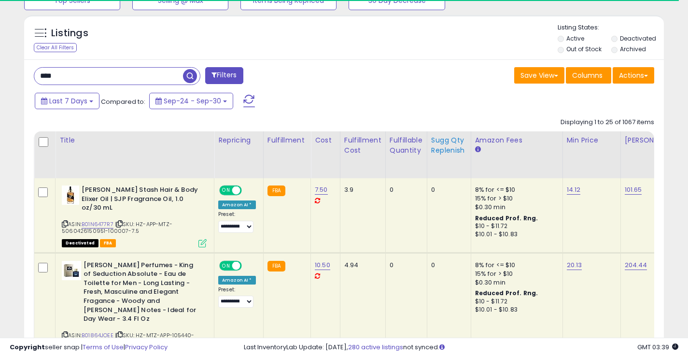 This screenshot has height=357, width=688. I want to click on label: Out of Stock, so click(584, 49).